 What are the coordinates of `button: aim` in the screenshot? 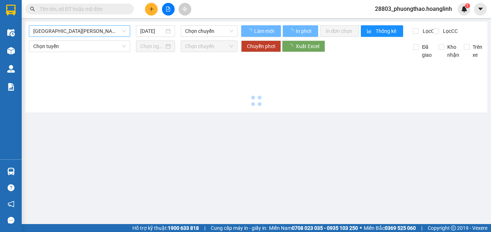 It's located at (185, 9).